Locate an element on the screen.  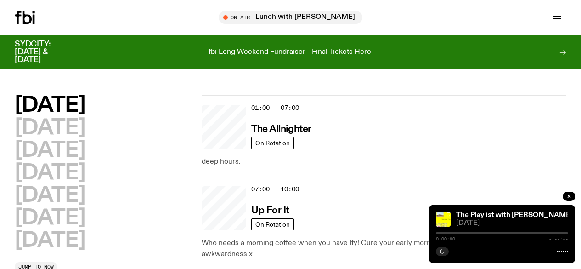
p: deep hours. is located at coordinates (384, 162).